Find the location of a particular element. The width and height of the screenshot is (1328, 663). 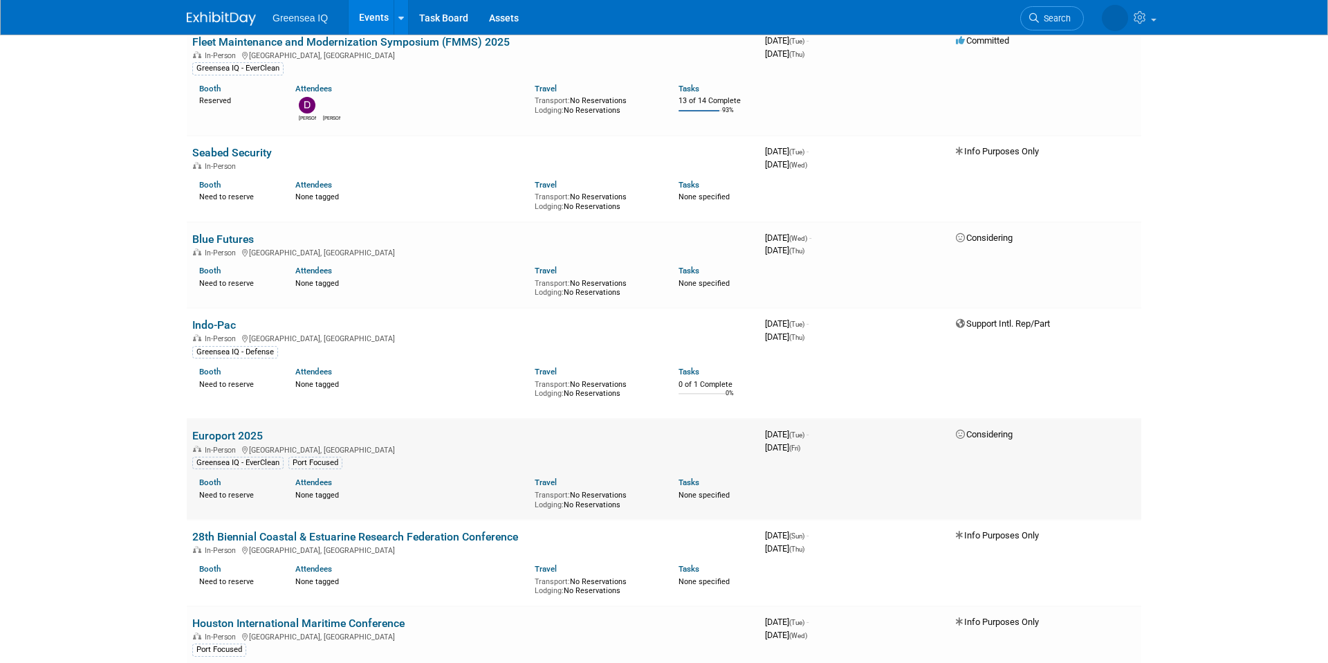

div: 0 of 1 Complete is located at coordinates (716, 385).